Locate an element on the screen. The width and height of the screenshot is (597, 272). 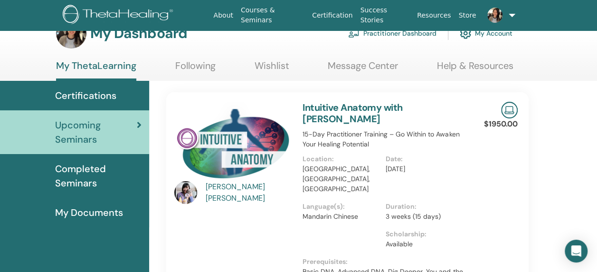
img: Live Online Seminar is located at coordinates (509, 110).